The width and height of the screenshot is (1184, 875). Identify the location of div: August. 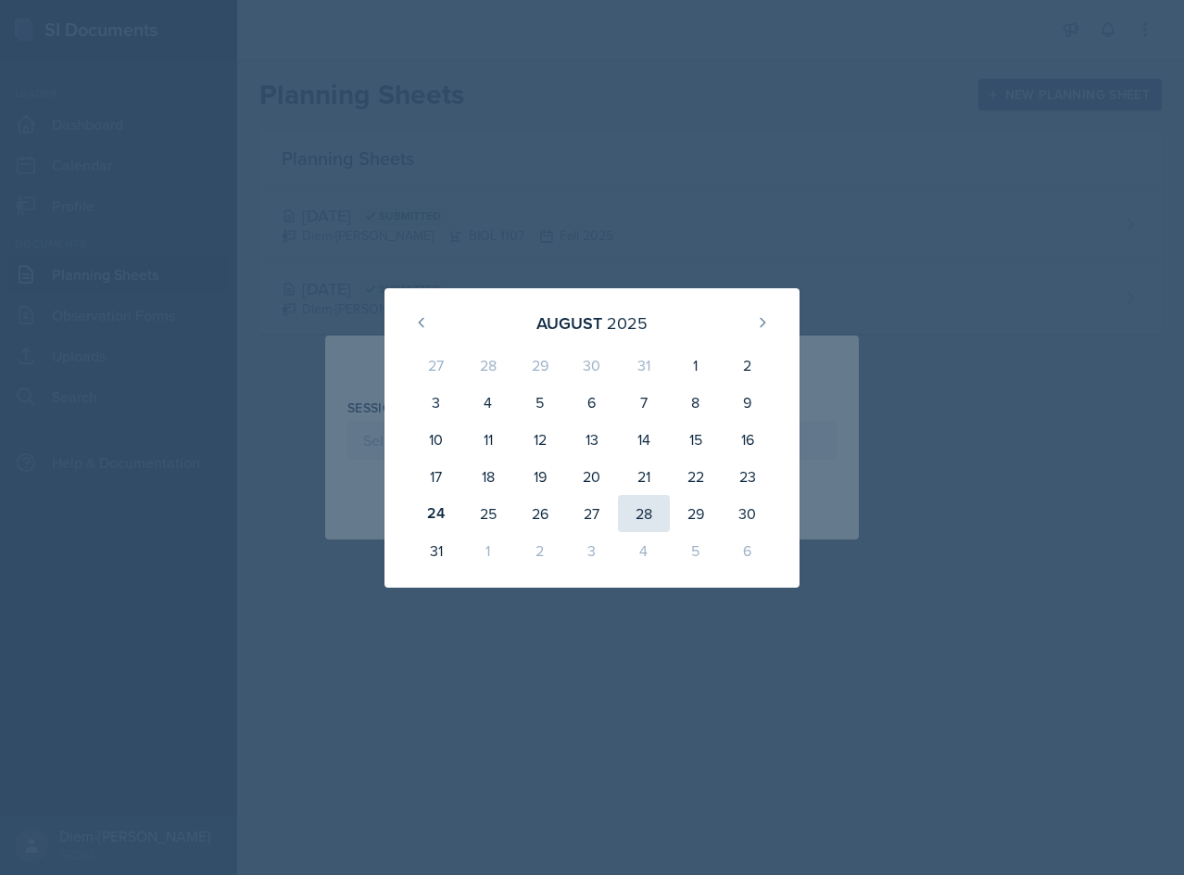
(569, 322).